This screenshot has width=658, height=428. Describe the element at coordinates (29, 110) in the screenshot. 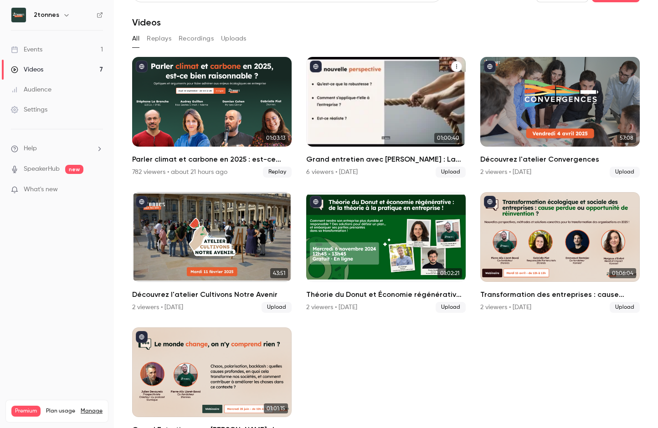

I see `div: Settings` at that location.